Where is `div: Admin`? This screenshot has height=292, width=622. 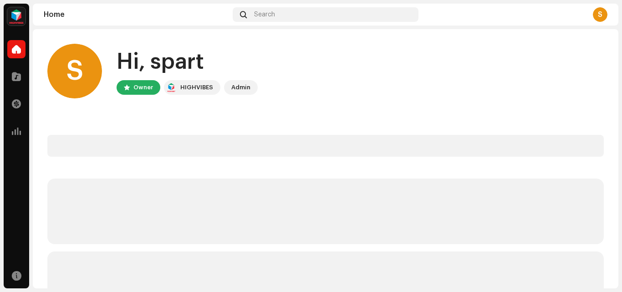 div: Admin is located at coordinates (241, 87).